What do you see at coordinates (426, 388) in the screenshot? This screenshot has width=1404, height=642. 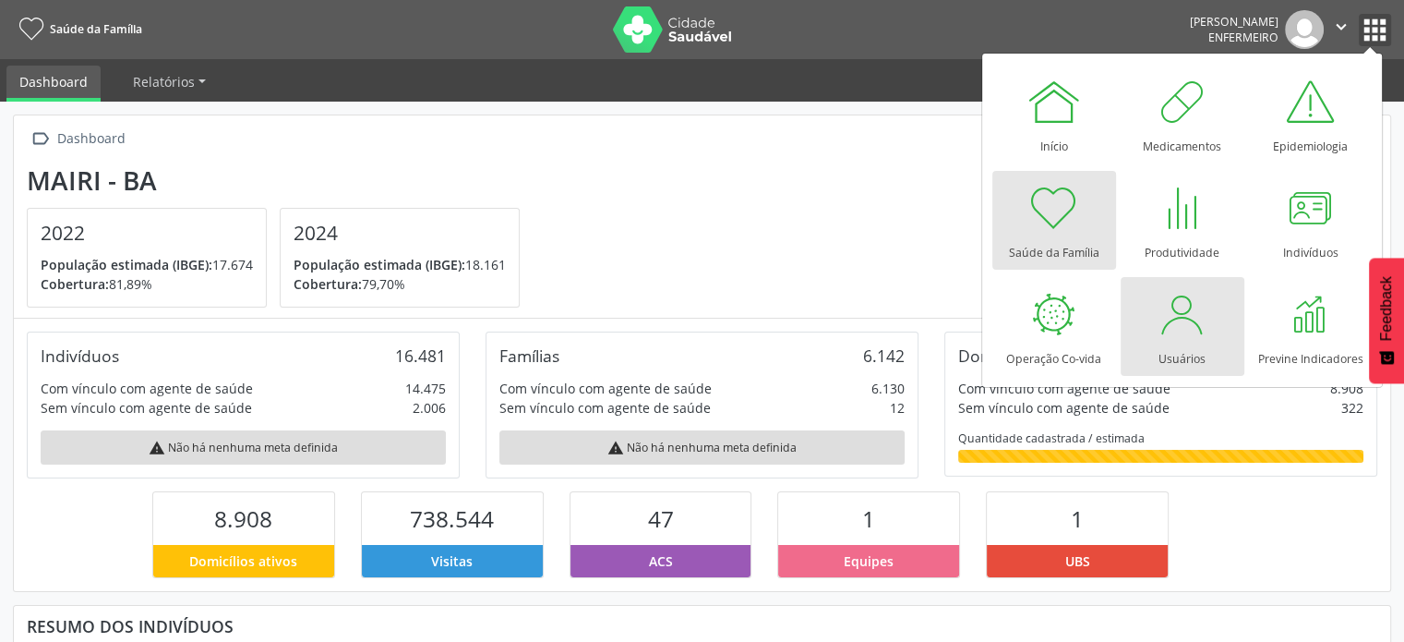 I see `div: 14.475` at bounding box center [426, 388].